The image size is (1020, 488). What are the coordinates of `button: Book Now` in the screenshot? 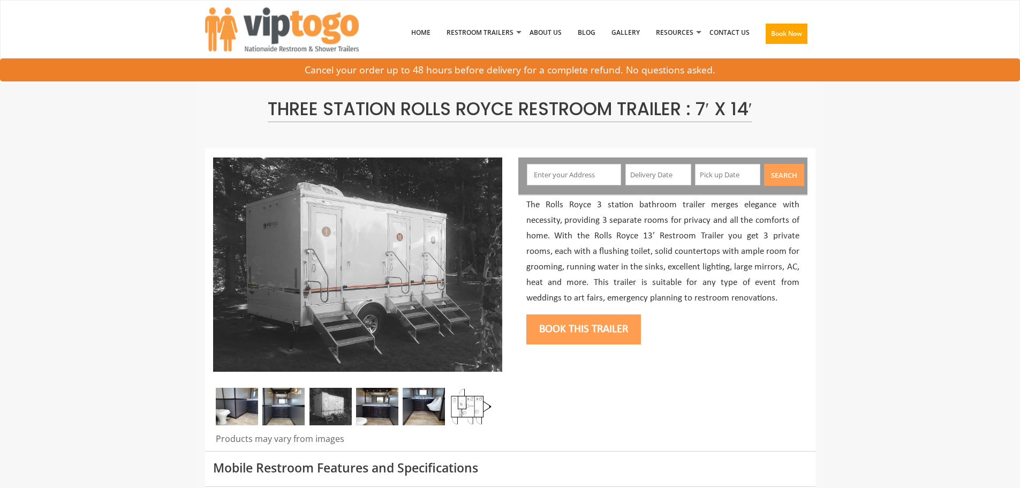 It's located at (787, 34).